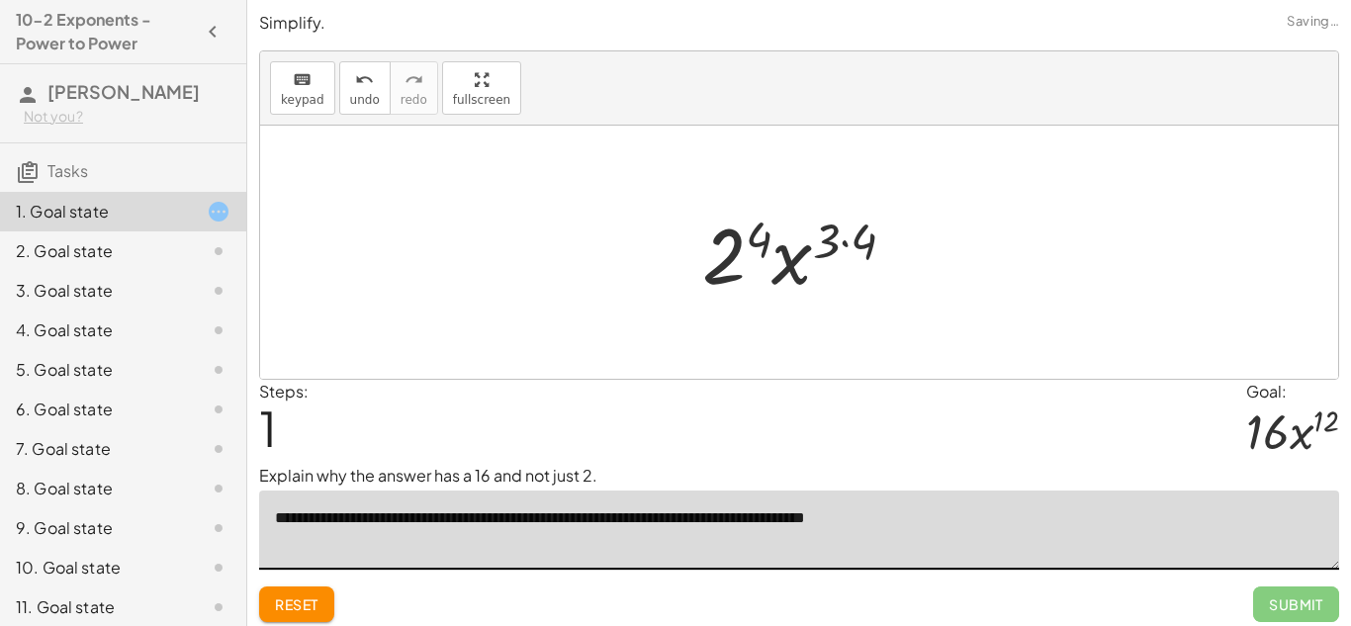 The image size is (1351, 626). I want to click on span: undo, so click(365, 100).